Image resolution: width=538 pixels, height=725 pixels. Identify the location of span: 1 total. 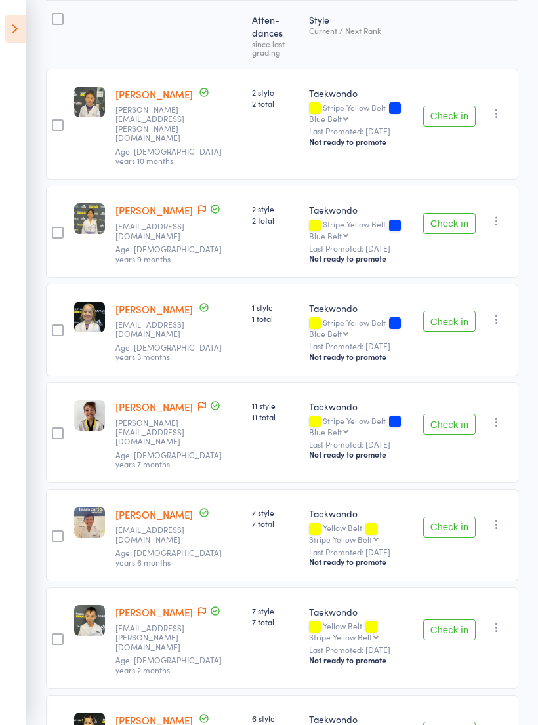
(275, 318).